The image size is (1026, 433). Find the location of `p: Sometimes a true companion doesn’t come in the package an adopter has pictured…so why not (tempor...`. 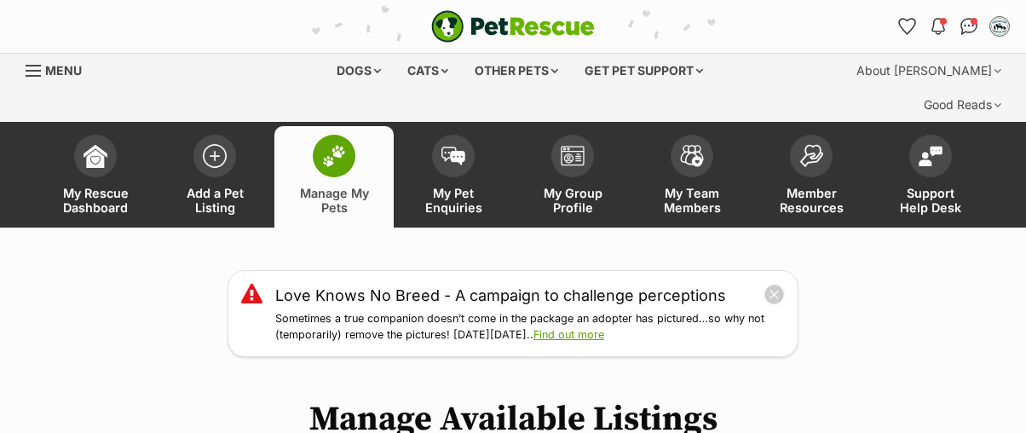

p: Sometimes a true companion doesn’t come in the package an adopter has pictured…so why not (tempor... is located at coordinates (530, 327).